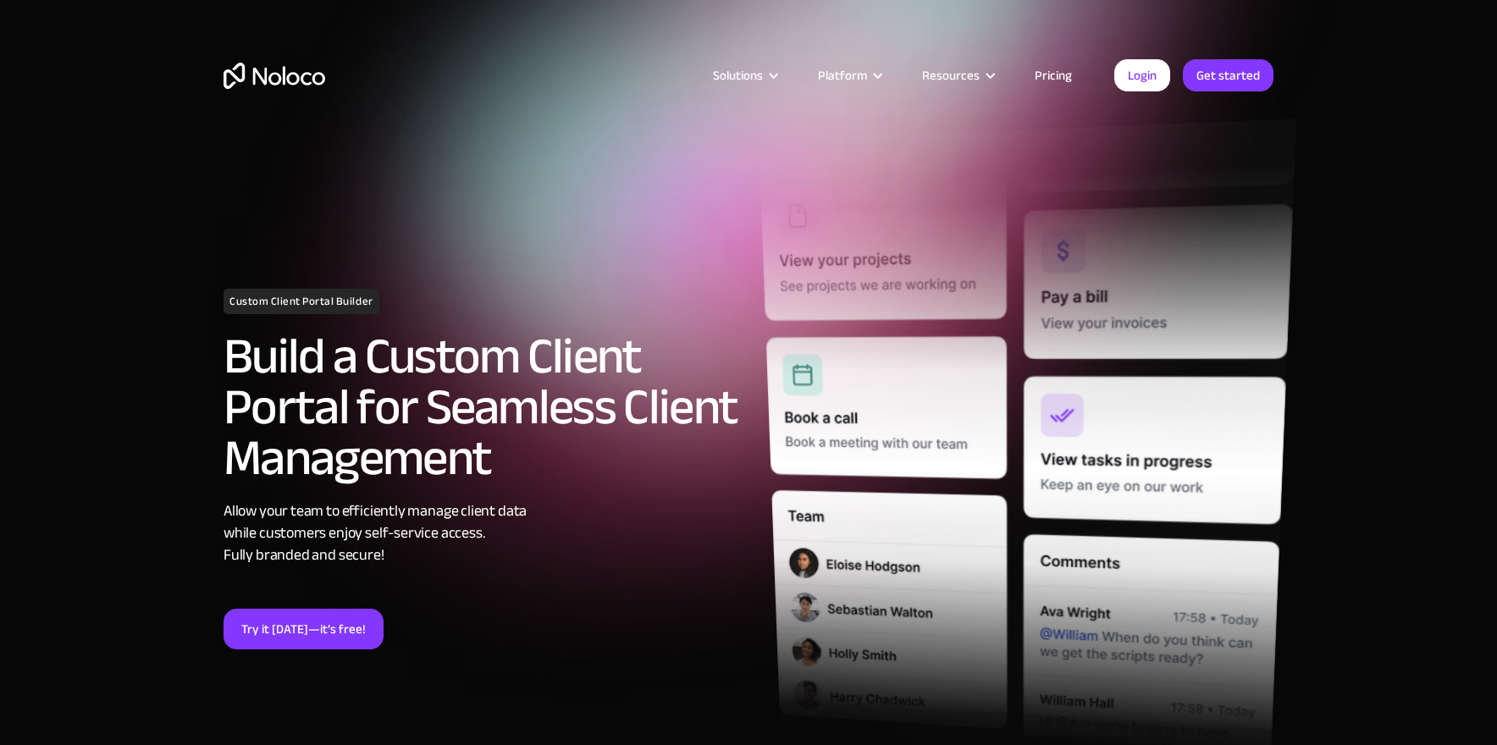 The height and width of the screenshot is (745, 1497). Describe the element at coordinates (1053, 75) in the screenshot. I see `a: Pricing` at that location.